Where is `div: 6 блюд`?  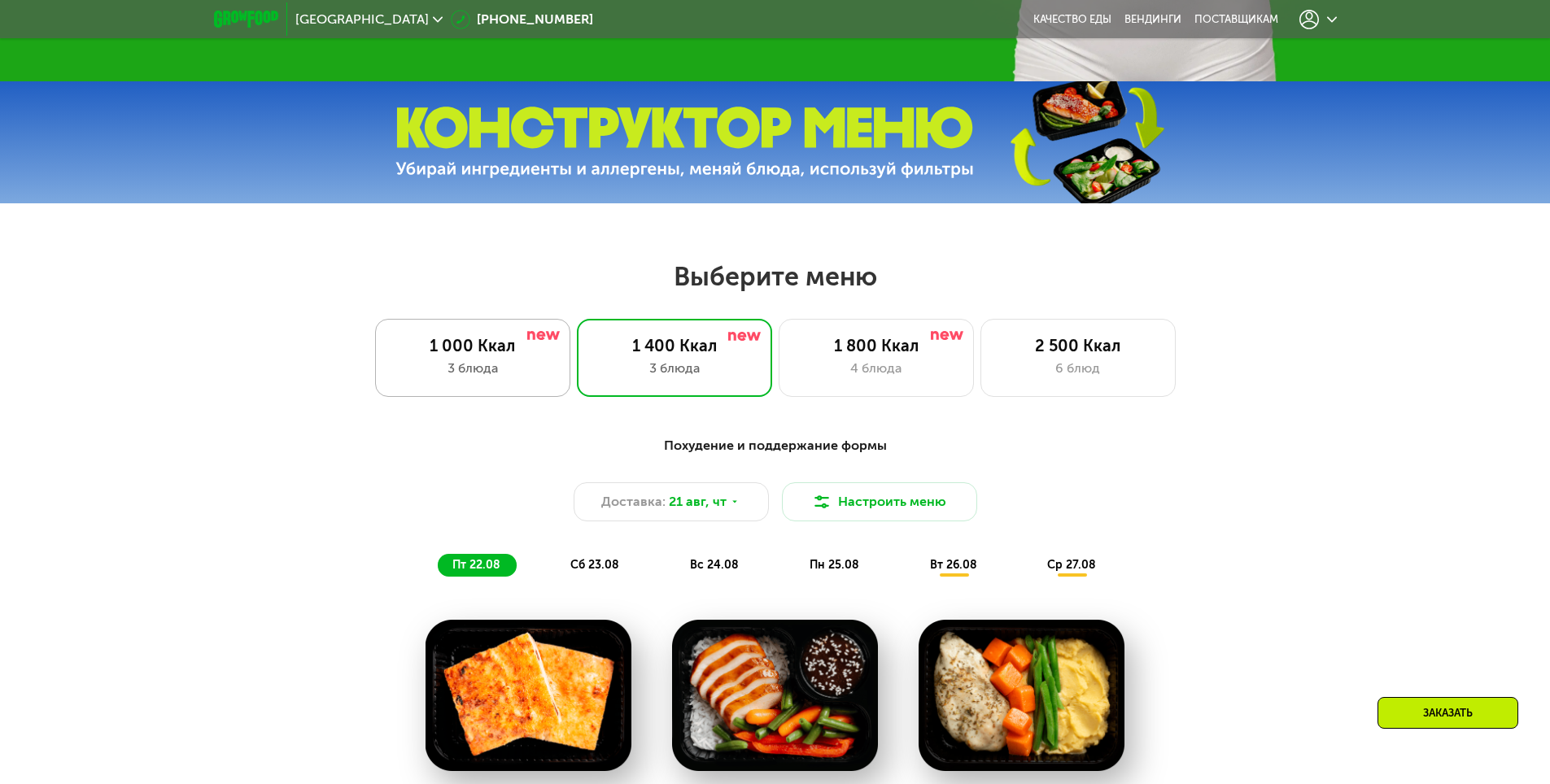
div: 6 блюд is located at coordinates (1078, 369).